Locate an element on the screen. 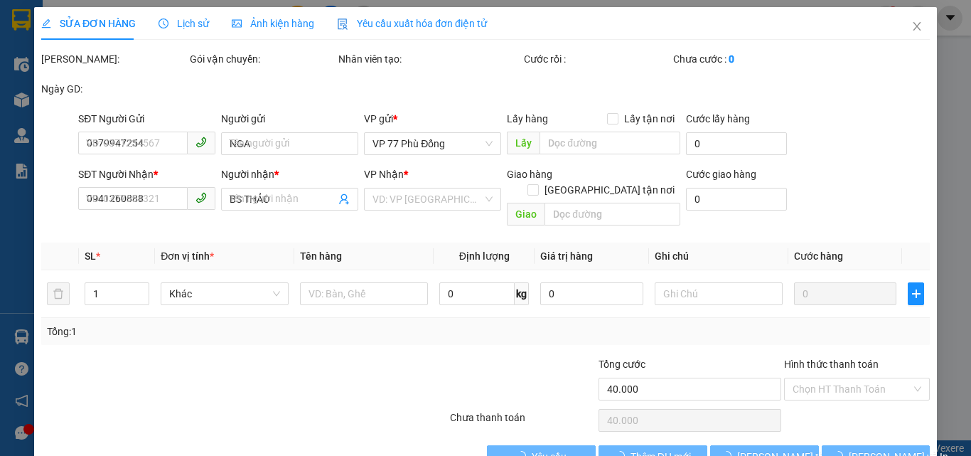 The width and height of the screenshot is (971, 456). span: user-add is located at coordinates (344, 199).